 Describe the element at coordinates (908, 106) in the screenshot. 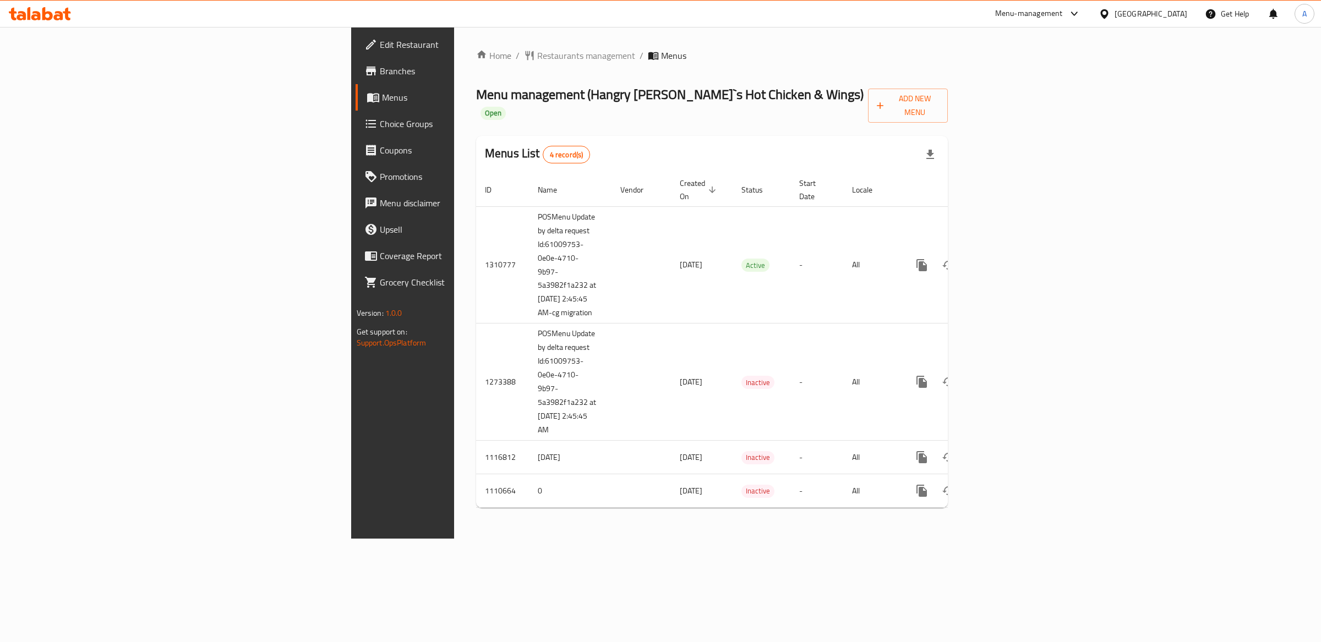

I see `button: Add New Menu` at that location.